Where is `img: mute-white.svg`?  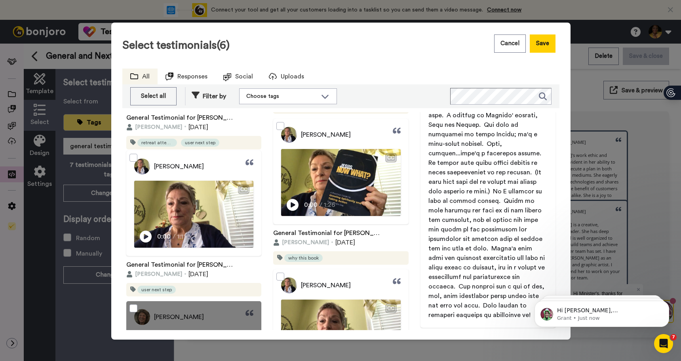 img: mute-white.svg is located at coordinates (30, 30).